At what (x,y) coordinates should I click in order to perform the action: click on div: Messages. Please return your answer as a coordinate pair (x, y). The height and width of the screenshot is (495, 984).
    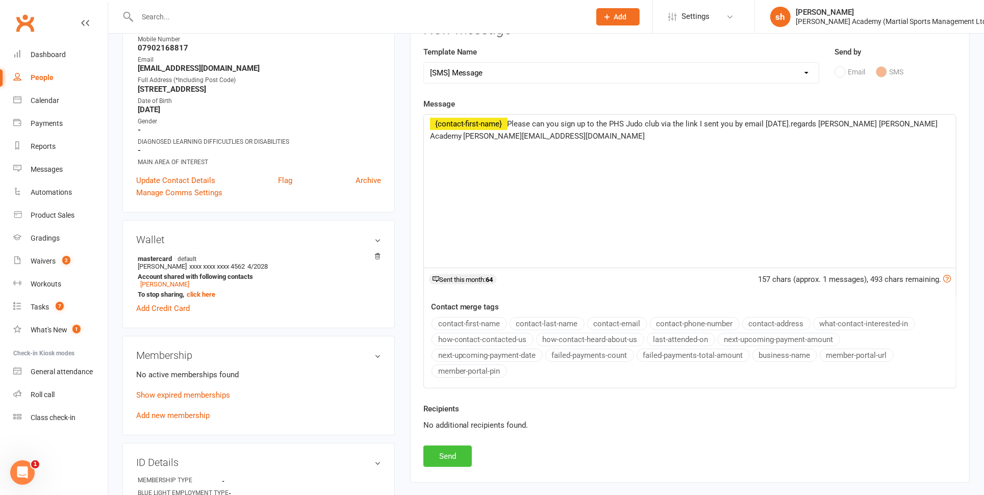
    Looking at the image, I should click on (46, 169).